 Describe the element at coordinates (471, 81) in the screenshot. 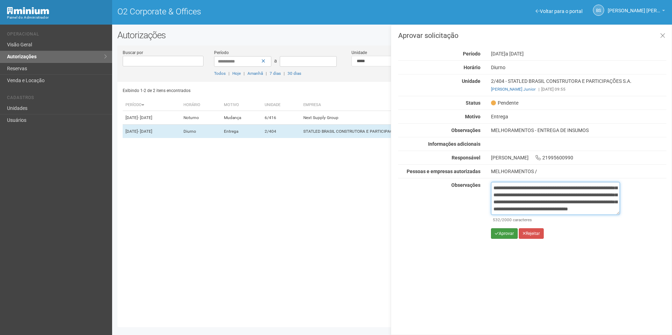

I see `strong: Unidade` at that location.